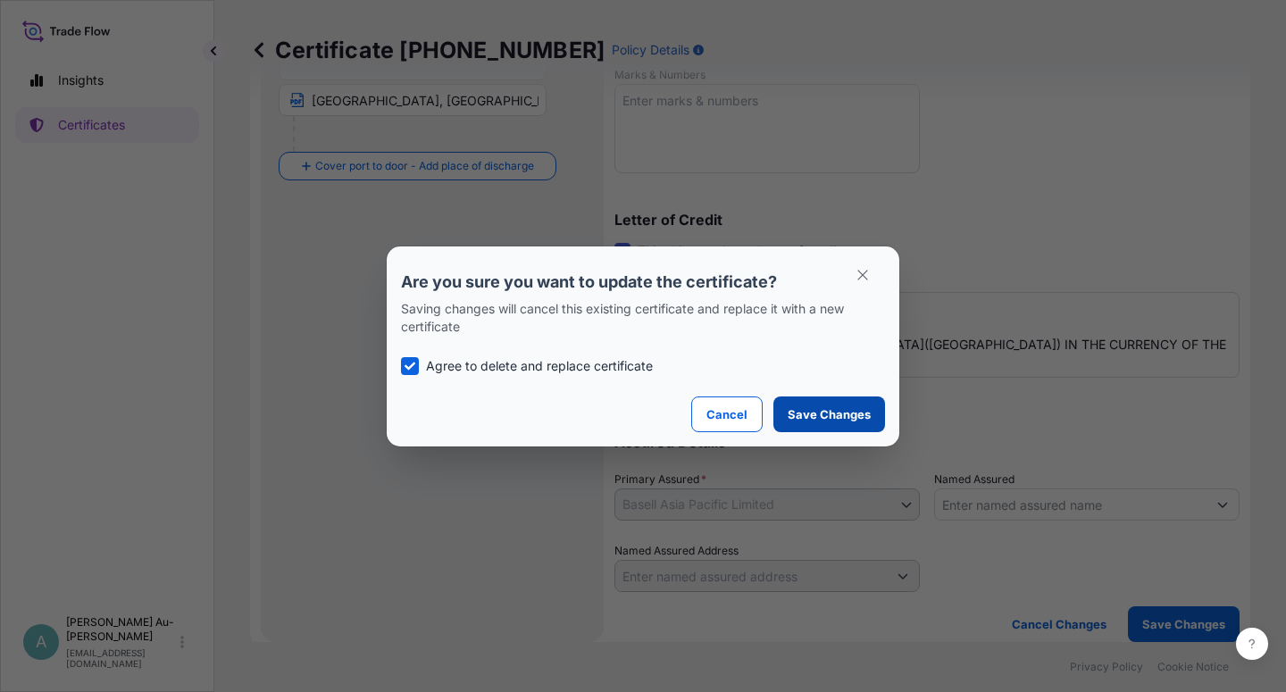 Image resolution: width=1286 pixels, height=692 pixels. I want to click on p: Cancel, so click(727, 414).